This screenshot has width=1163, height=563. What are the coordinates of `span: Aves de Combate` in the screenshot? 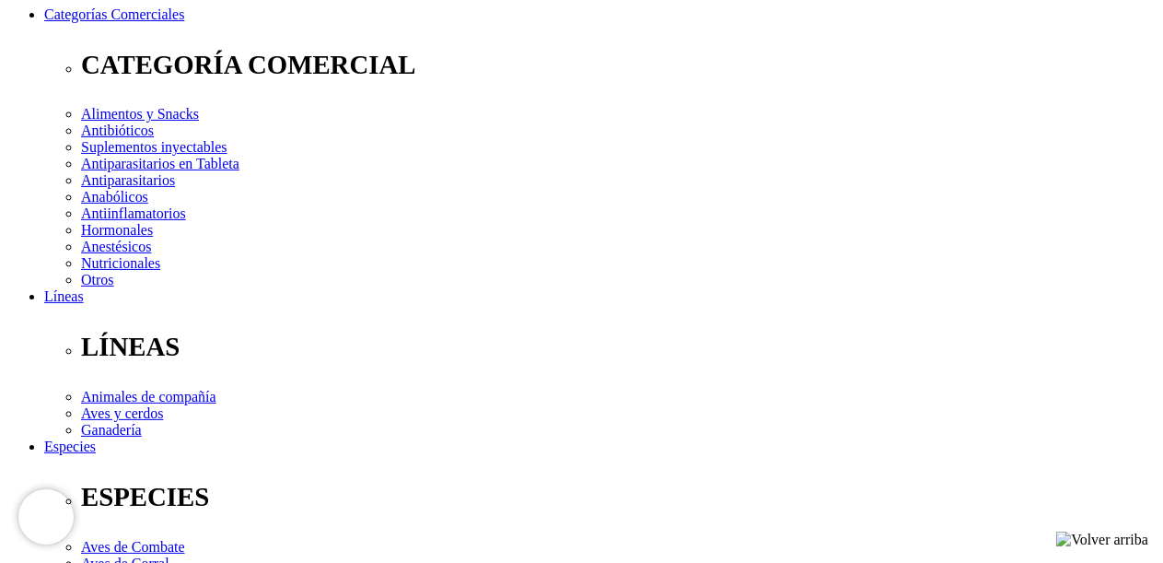 It's located at (133, 546).